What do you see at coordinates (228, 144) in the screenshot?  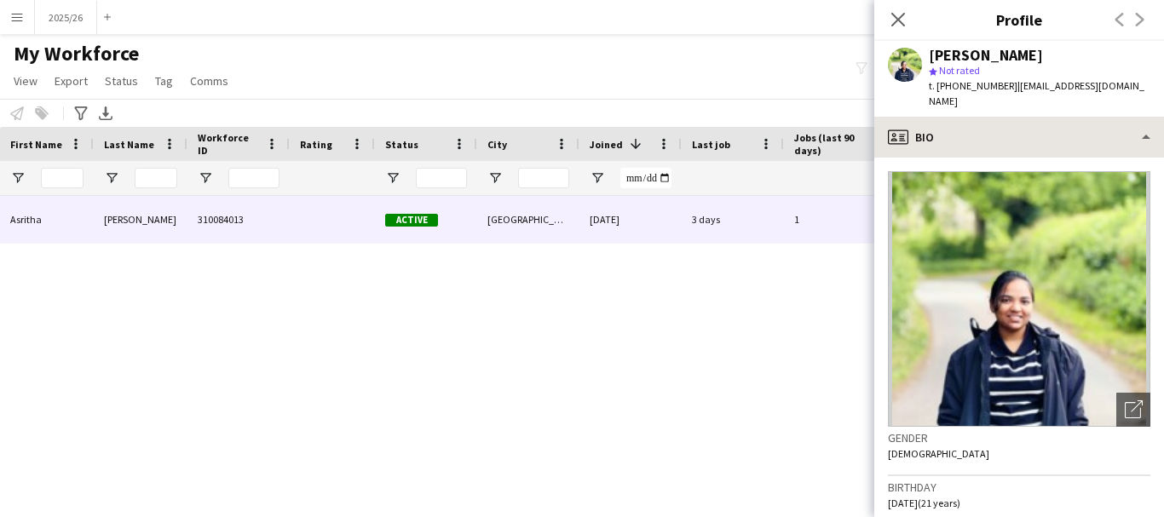 I see `span: Workforce ID` at bounding box center [228, 144].